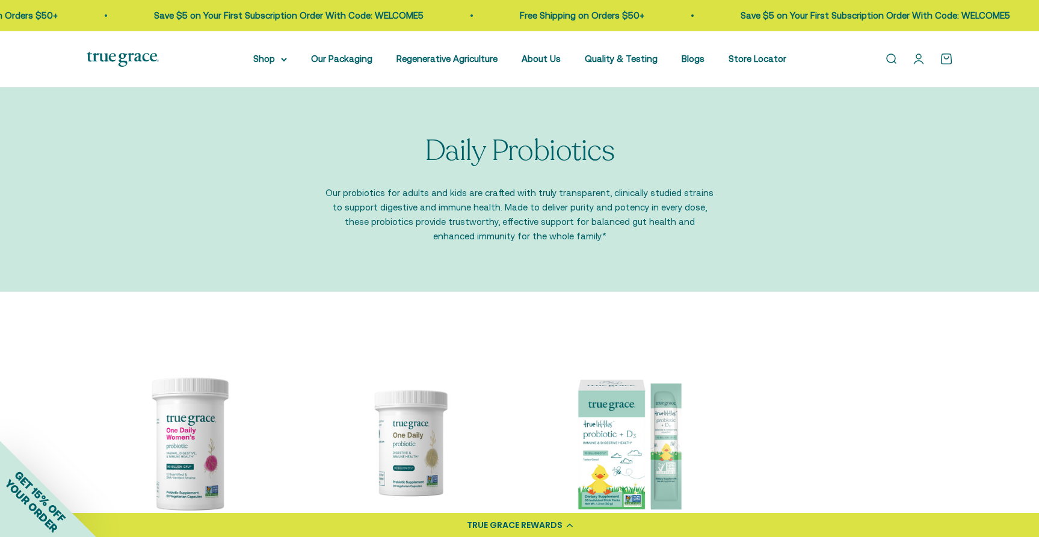 The height and width of the screenshot is (537, 1039). What do you see at coordinates (447, 58) in the screenshot?
I see `a: Regenerative Agriculture` at bounding box center [447, 58].